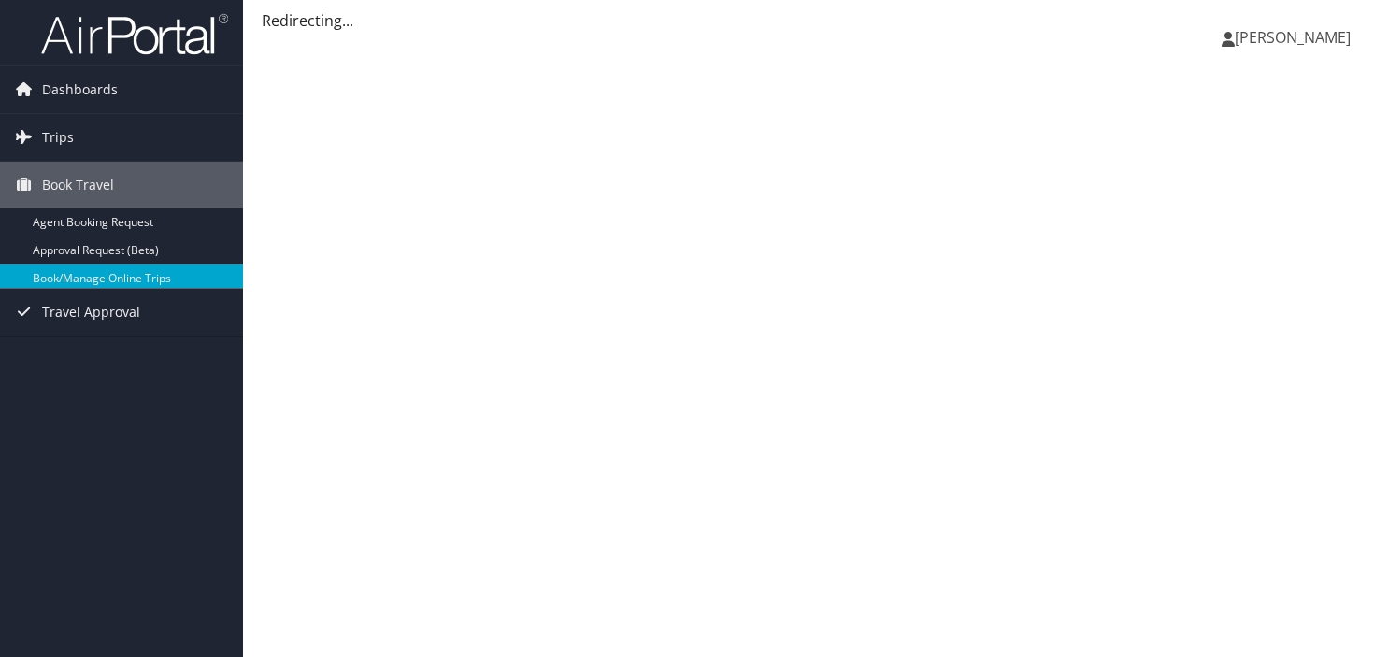 This screenshot has width=1388, height=657. I want to click on span: Trips, so click(58, 137).